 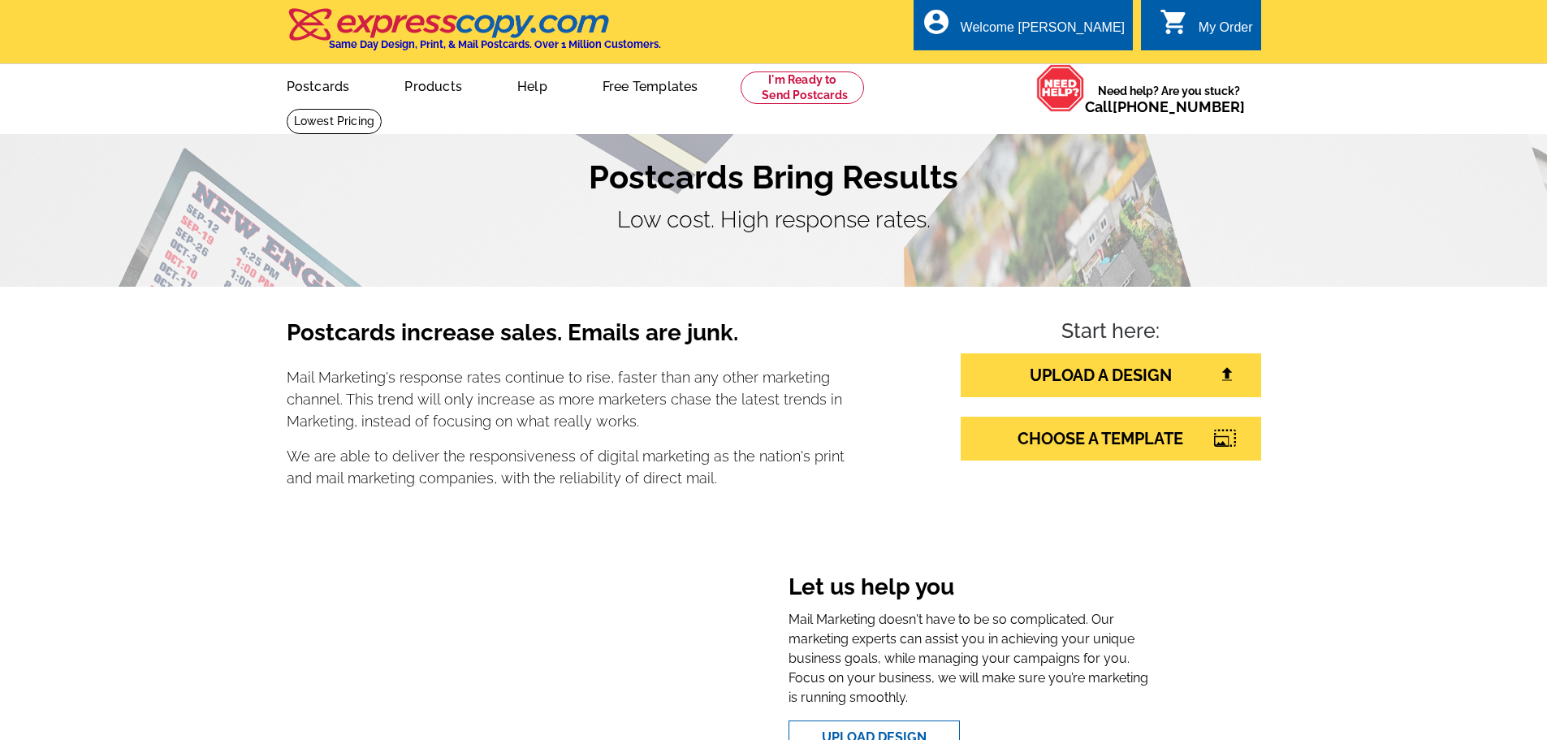 What do you see at coordinates (1164, 106) in the screenshot?
I see `span: Call` at bounding box center [1164, 106].